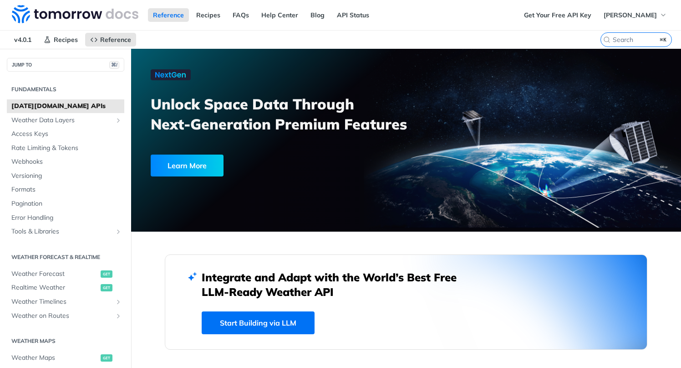 This screenshot has width=681, height=368. Describe the element at coordinates (353, 15) in the screenshot. I see `a: API Status` at that location.